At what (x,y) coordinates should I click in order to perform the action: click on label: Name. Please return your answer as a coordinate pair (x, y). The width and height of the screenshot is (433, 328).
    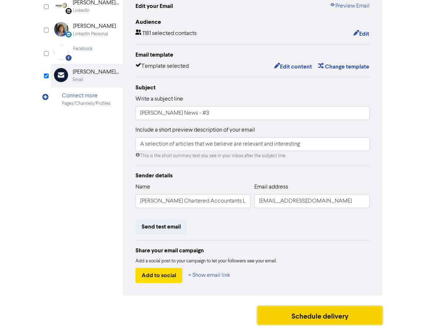
    Looking at the image, I should click on (143, 187).